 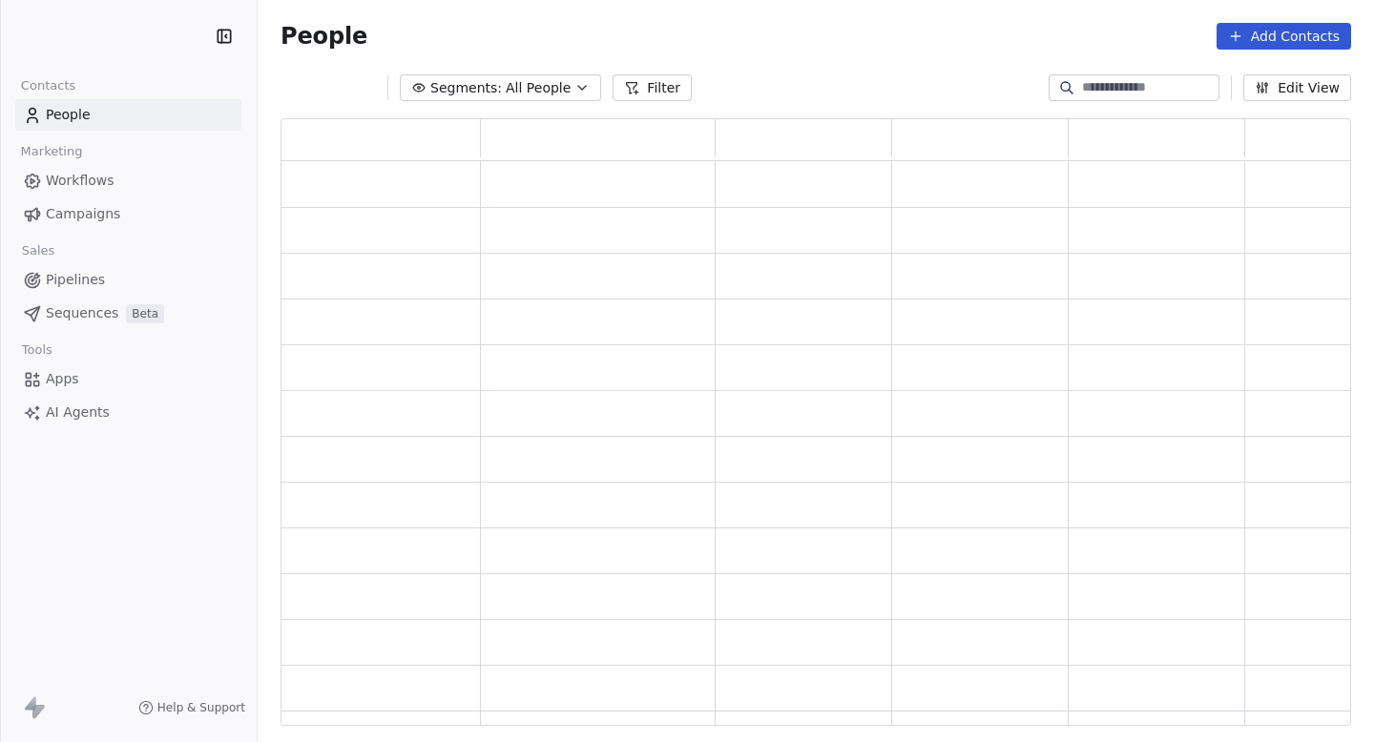 I want to click on span: Apps, so click(x=62, y=379).